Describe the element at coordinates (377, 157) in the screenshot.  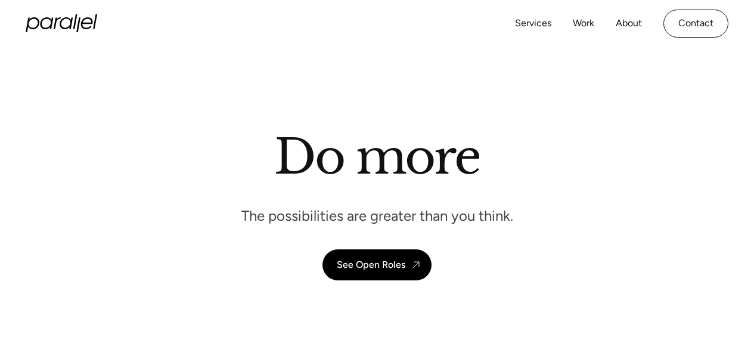
I see `h1: Do more` at that location.